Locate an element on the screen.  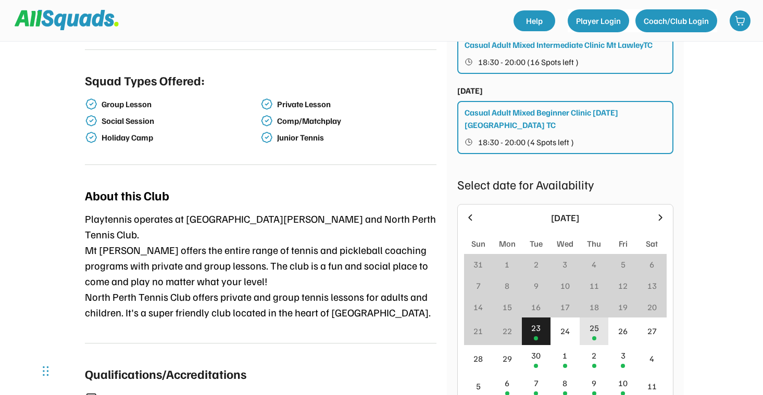
div: Squad Types Offered: is located at coordinates (145, 80).